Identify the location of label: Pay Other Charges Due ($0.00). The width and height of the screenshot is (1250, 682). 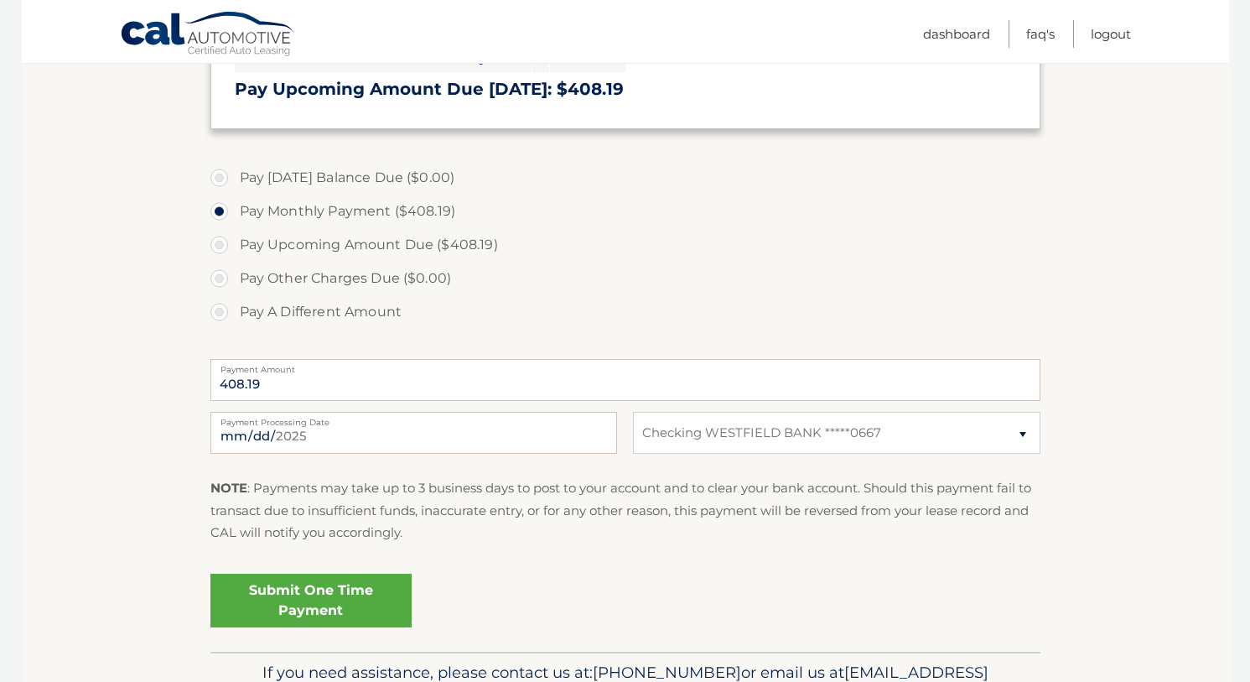
(626, 278).